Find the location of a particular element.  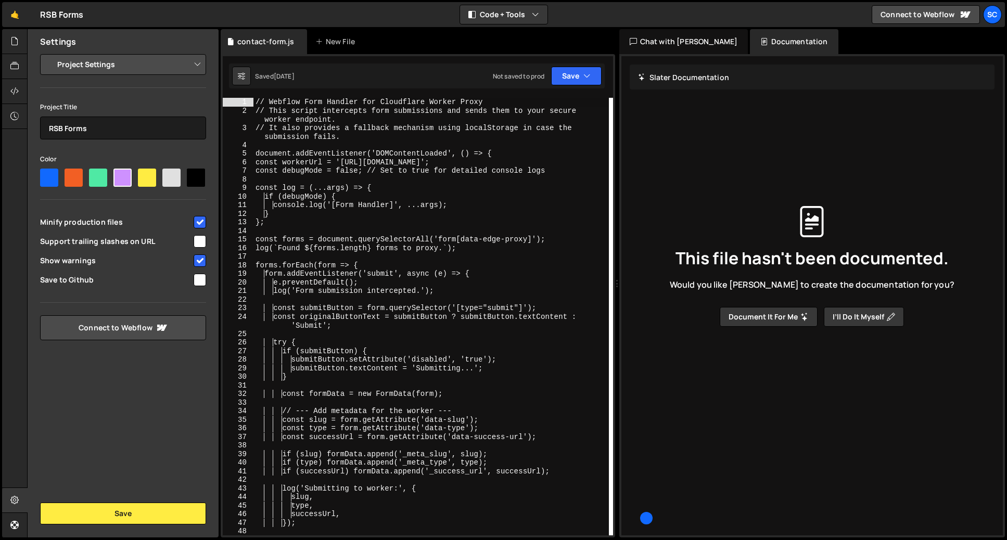

div: 23 is located at coordinates (238, 308).